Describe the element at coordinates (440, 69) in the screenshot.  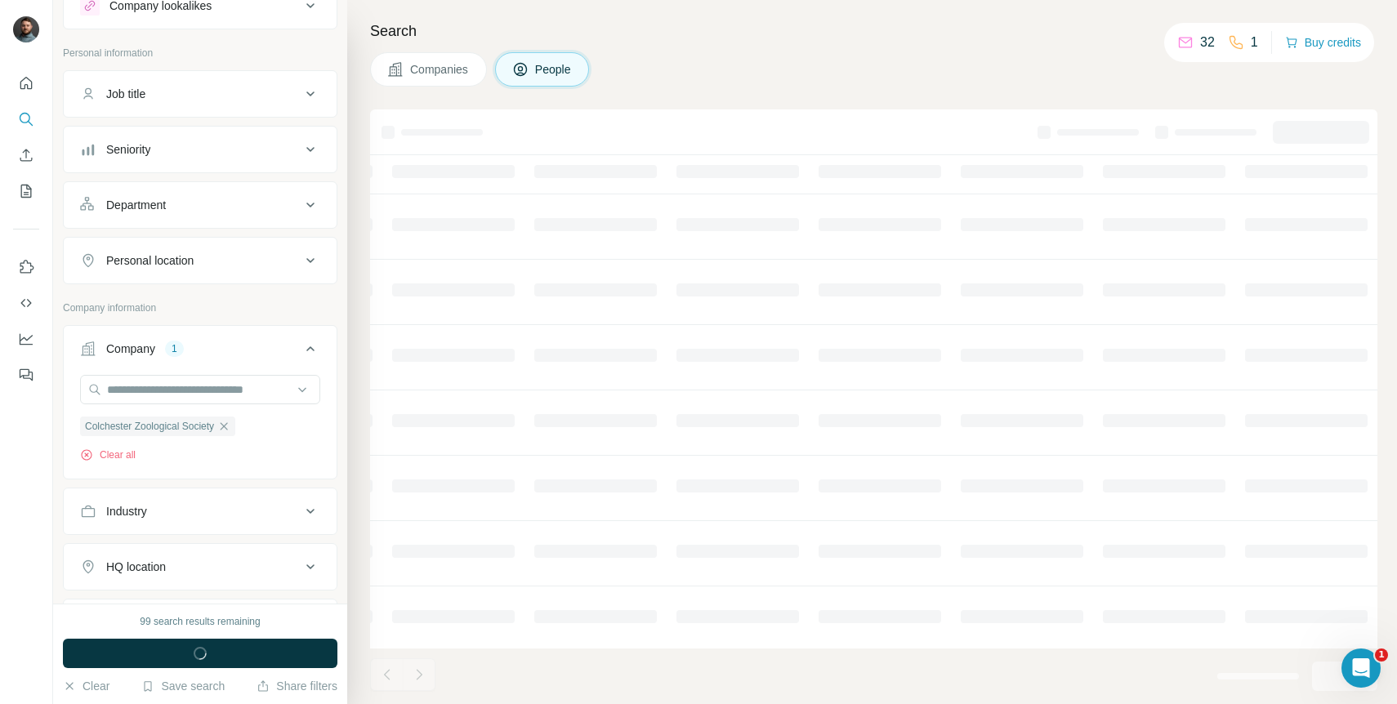
I see `span: Companies` at that location.